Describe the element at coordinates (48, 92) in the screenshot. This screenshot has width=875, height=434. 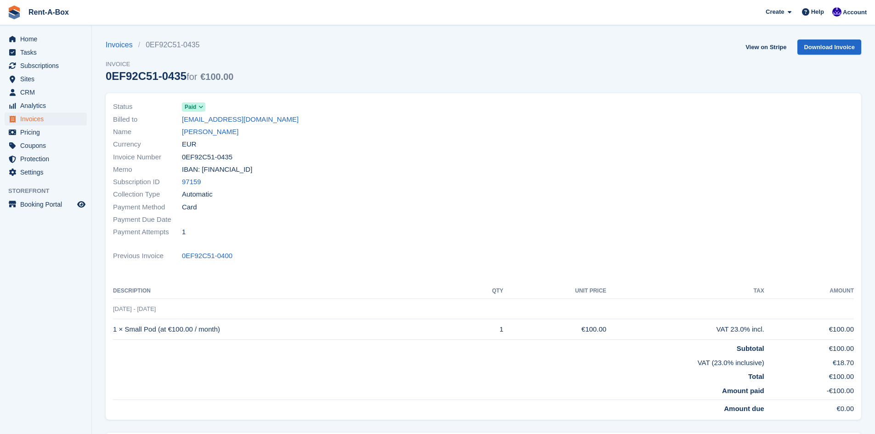
I see `span: CRM` at that location.